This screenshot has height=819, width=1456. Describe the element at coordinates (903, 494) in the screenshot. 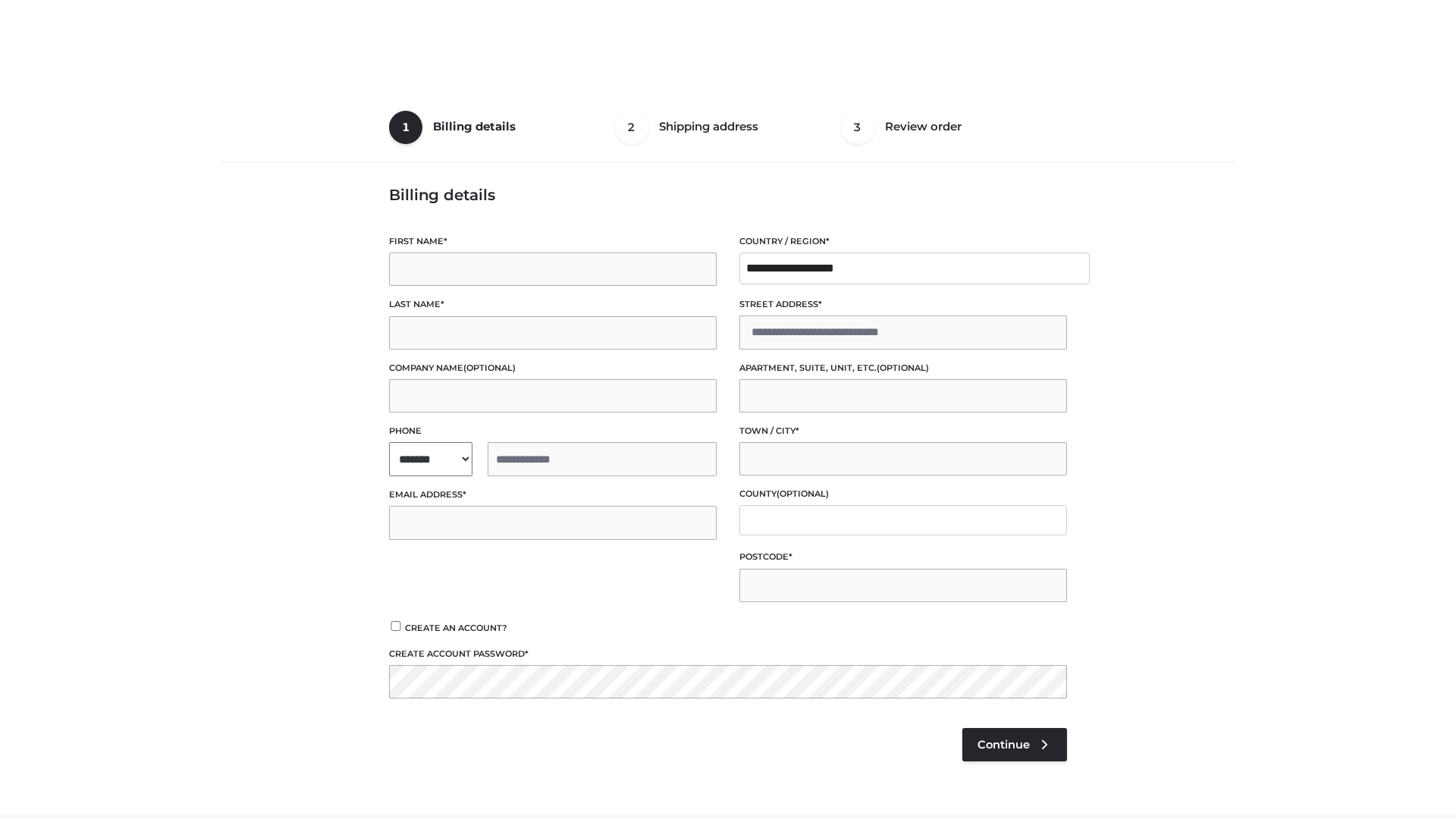

I see `label: County` at that location.